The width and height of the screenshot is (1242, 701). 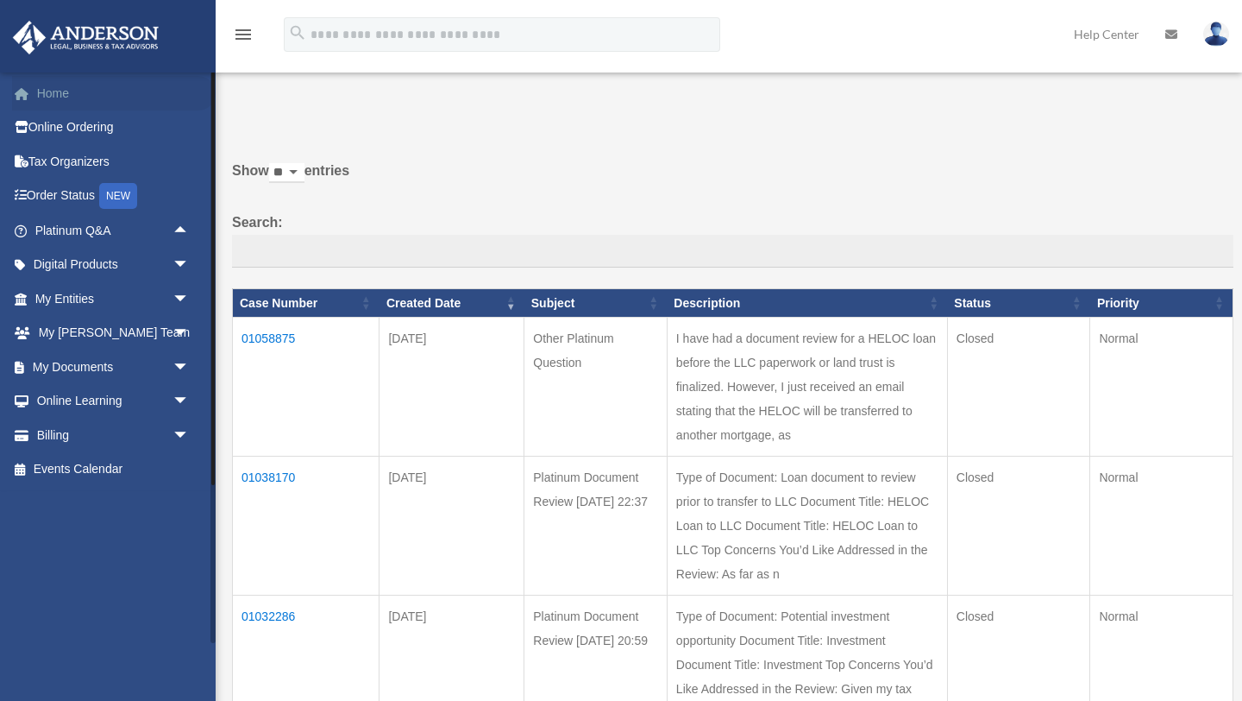 I want to click on label: Search:, so click(x=732, y=239).